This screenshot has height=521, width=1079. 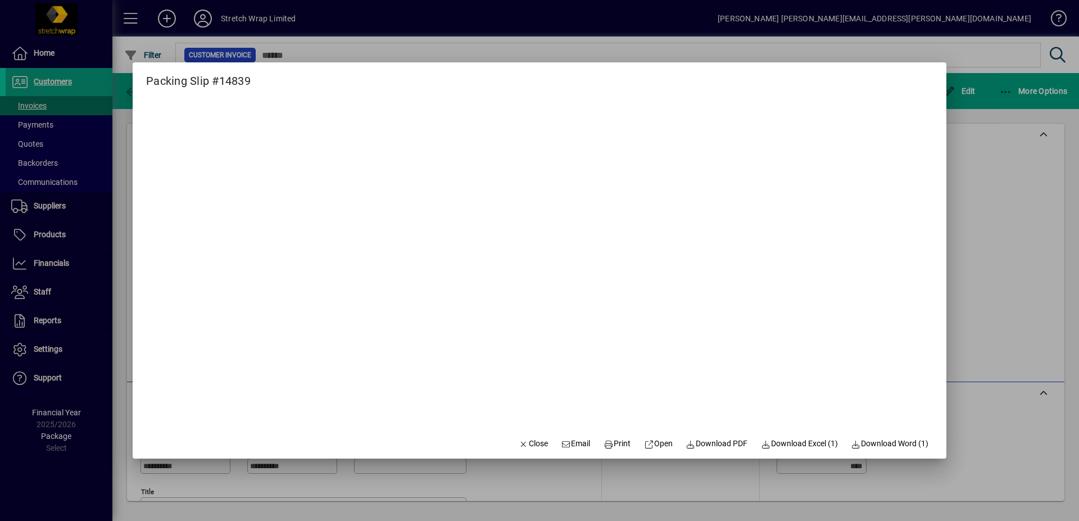 I want to click on button: Download Word (1), so click(x=890, y=444).